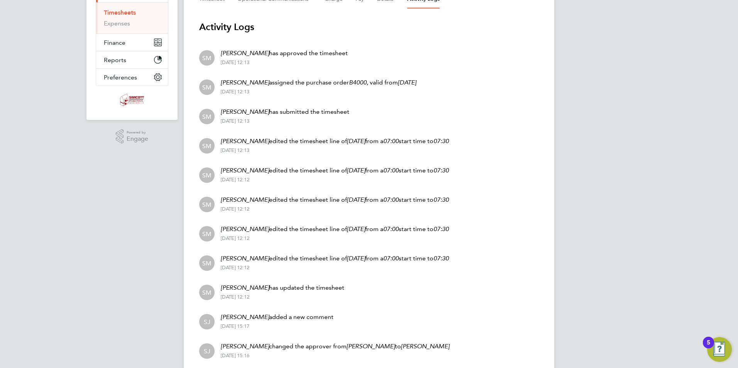 The width and height of the screenshot is (738, 368). What do you see at coordinates (708, 348) in the screenshot?
I see `div: 5` at bounding box center [708, 348].